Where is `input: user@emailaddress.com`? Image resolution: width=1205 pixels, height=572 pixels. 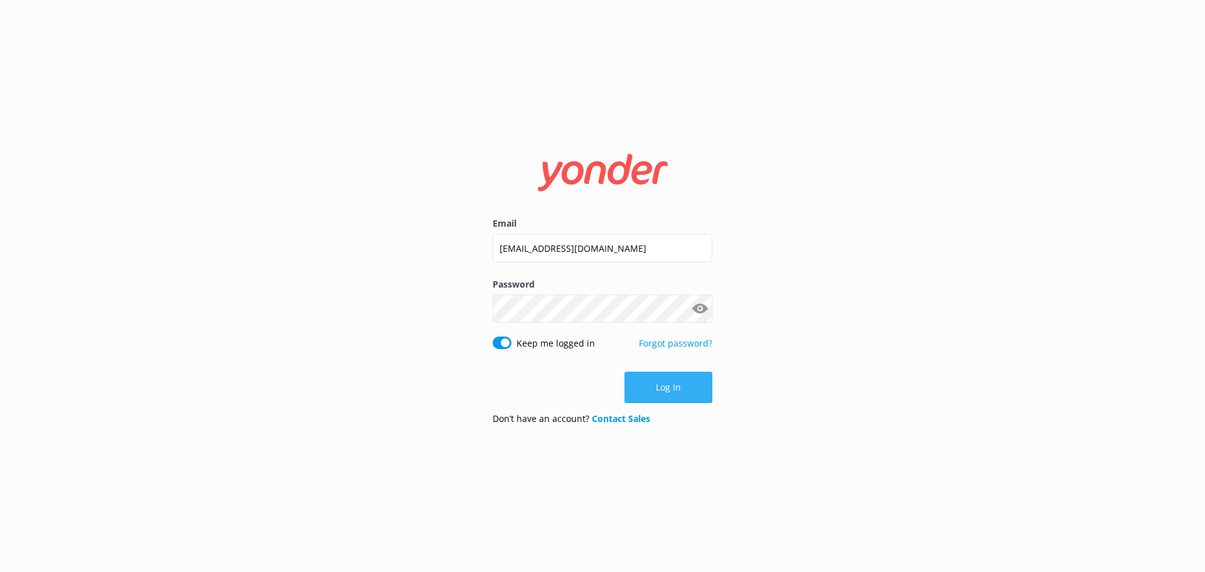 input: user@emailaddress.com is located at coordinates (603, 248).